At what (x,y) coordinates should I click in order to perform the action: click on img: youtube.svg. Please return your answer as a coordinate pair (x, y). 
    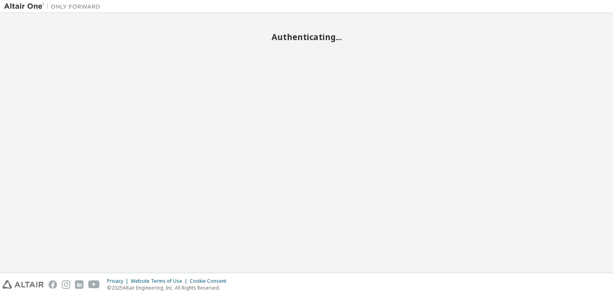
    Looking at the image, I should click on (94, 284).